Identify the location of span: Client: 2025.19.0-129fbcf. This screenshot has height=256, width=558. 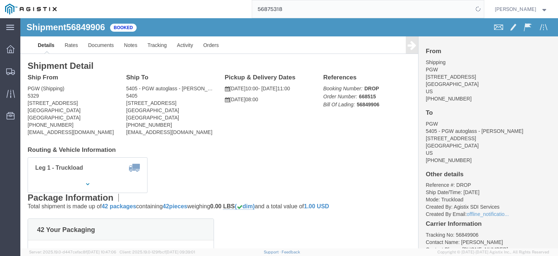
(157, 252).